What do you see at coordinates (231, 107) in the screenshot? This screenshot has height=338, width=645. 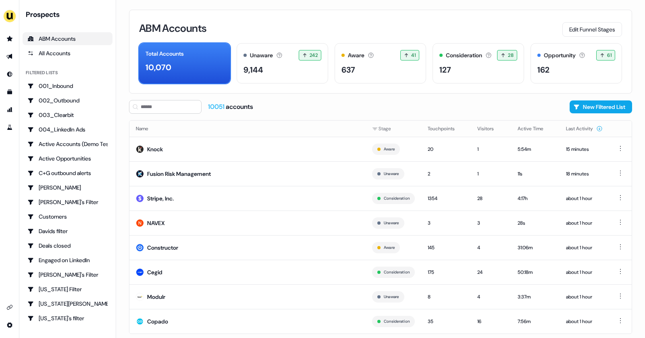 I see `div: accounts` at bounding box center [231, 107].